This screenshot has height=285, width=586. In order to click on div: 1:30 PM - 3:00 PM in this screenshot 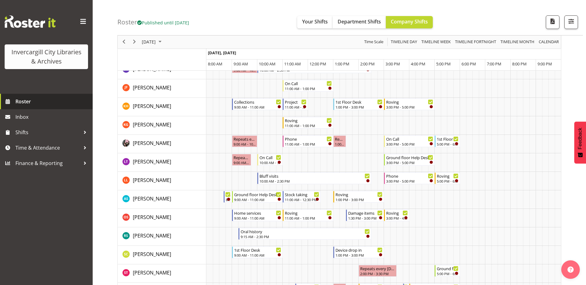, I will do `click(365, 218)`.